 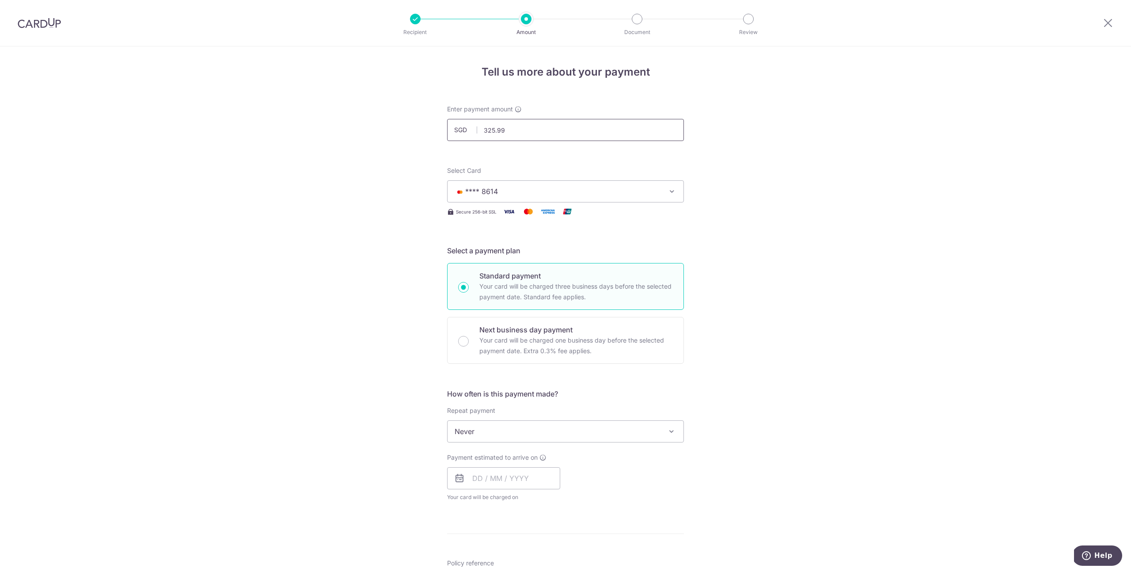 I want to click on h5: How often is this payment made?, so click(x=565, y=394).